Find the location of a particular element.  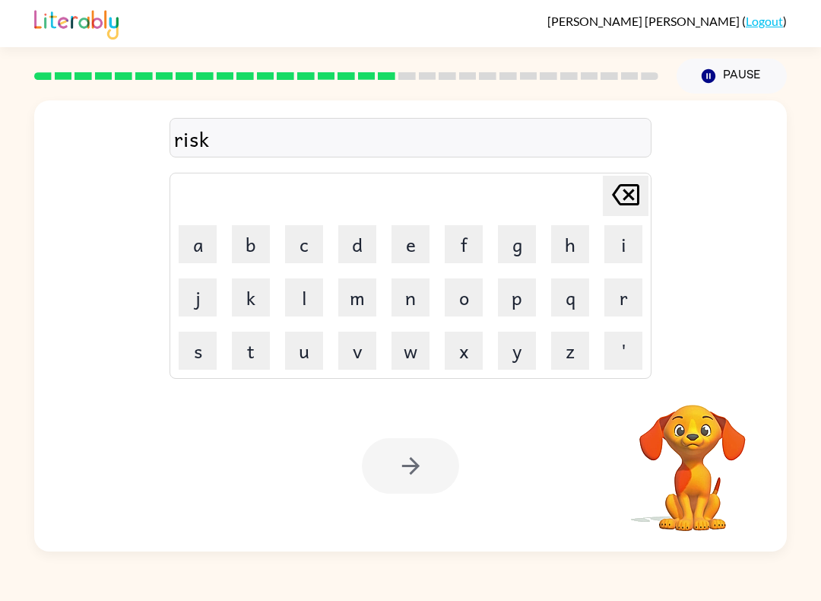

button: a is located at coordinates (198, 244).